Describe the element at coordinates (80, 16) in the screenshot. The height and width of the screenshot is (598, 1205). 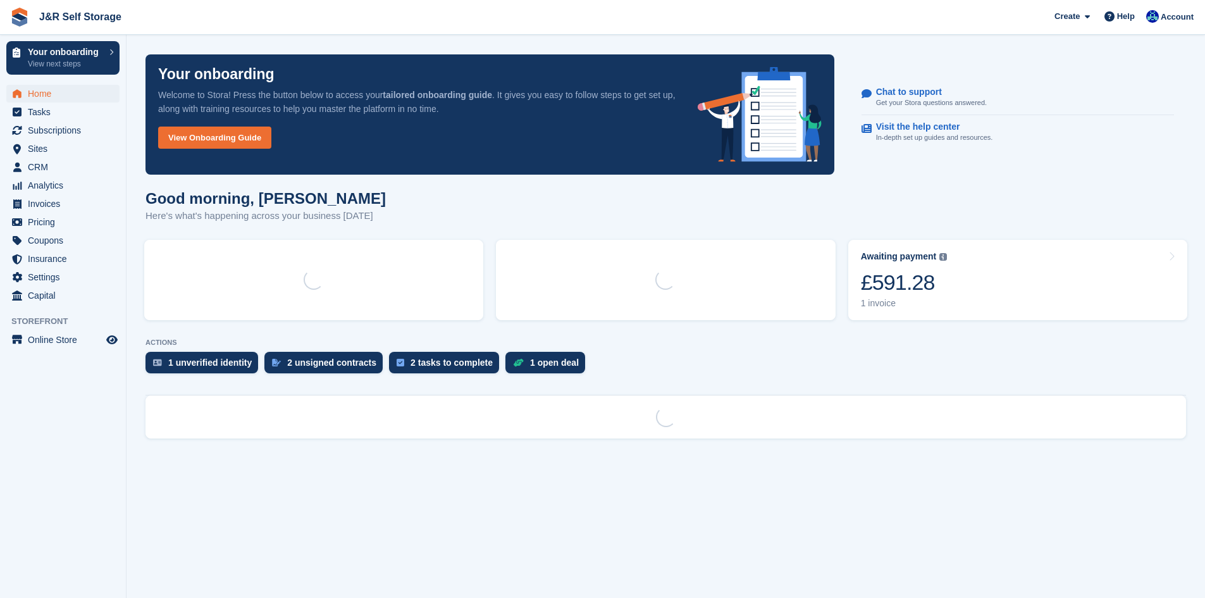
I see `a: J&R Self Storage` at that location.